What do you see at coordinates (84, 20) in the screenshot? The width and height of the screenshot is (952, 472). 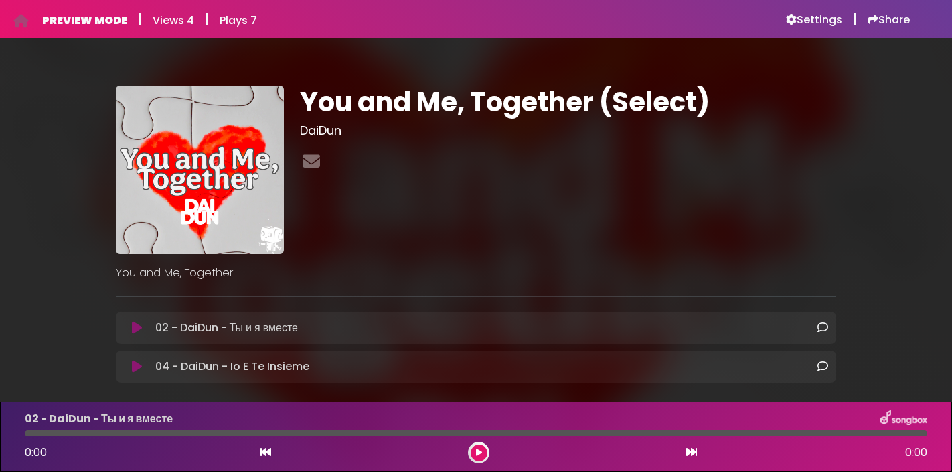 I see `h6: PREVIEW MODE` at bounding box center [84, 20].